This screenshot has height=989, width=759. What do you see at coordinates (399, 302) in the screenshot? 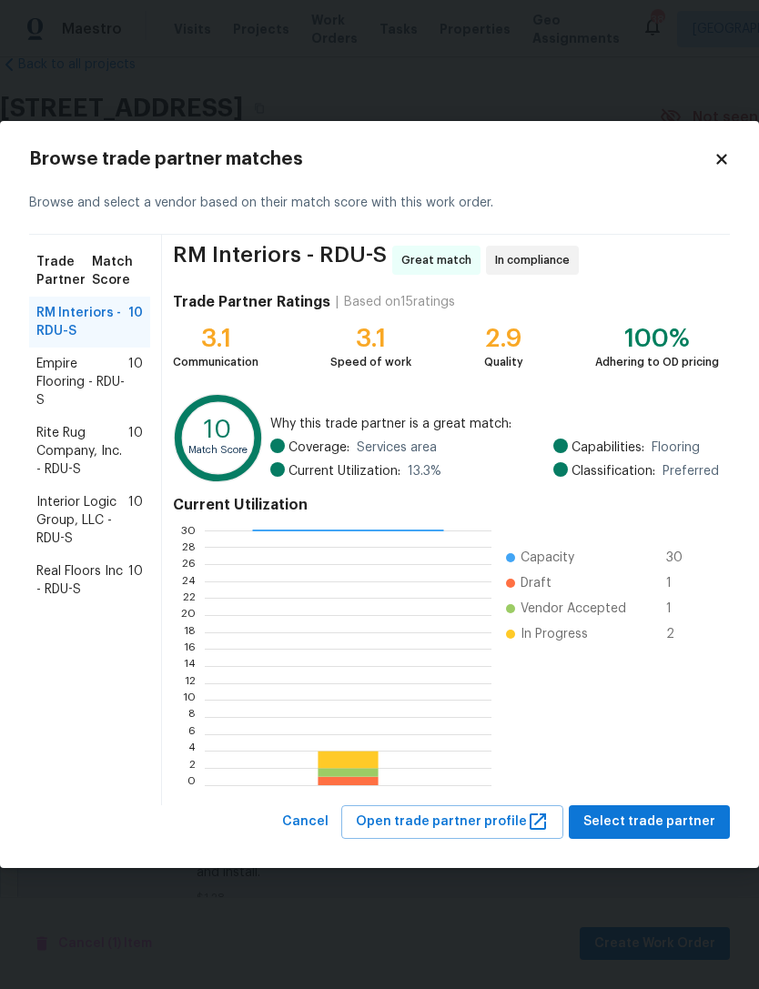
I see `div: Based on 15 ratings` at bounding box center [399, 302].